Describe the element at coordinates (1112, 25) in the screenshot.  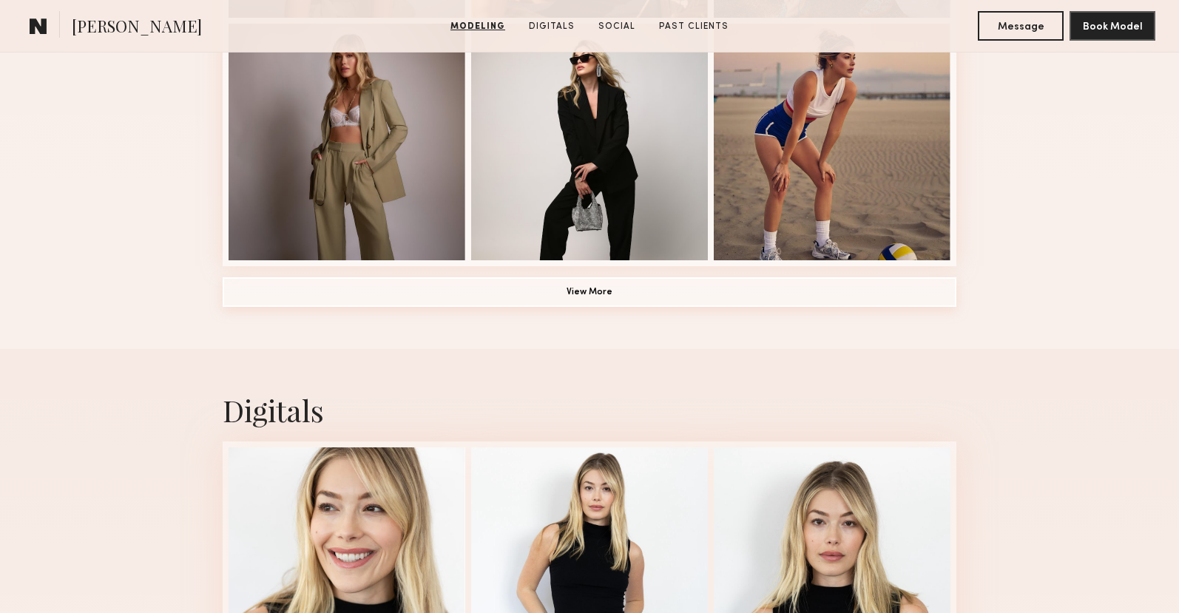
I see `a: Book Model` at that location.